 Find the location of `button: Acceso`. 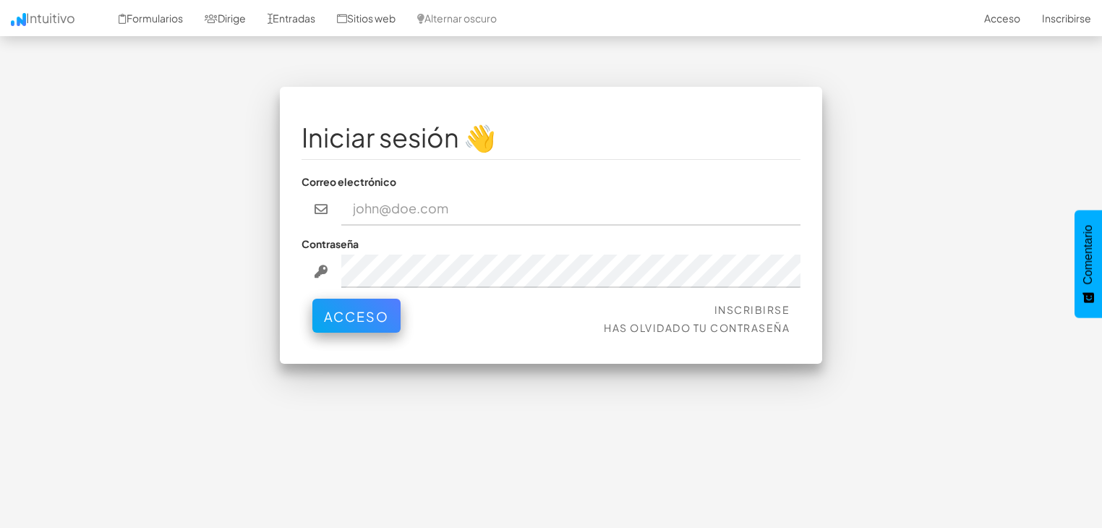

button: Acceso is located at coordinates (357, 315).